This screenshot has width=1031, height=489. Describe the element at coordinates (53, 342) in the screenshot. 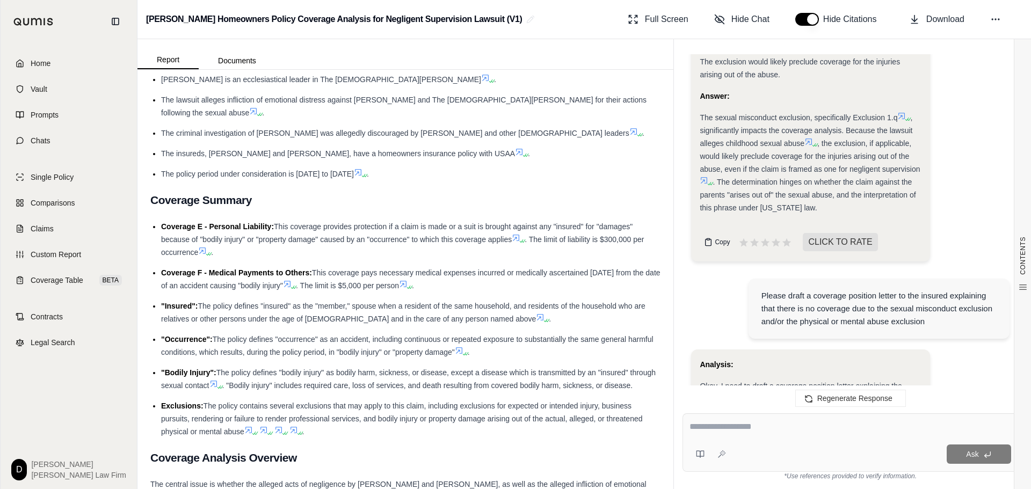

I see `span: Legal Search` at that location.